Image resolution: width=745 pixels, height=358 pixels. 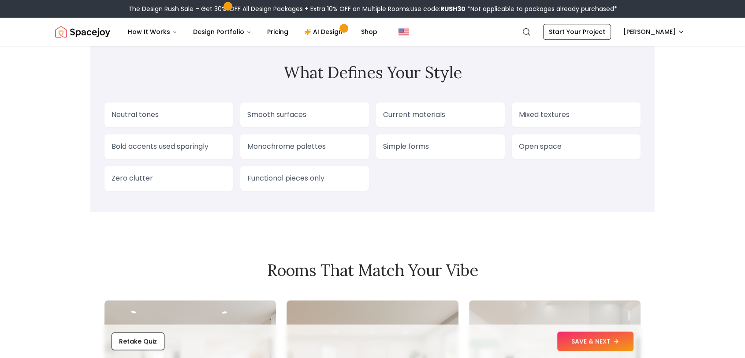 I want to click on span: *Not applicable to packages already purchased*, so click(x=541, y=9).